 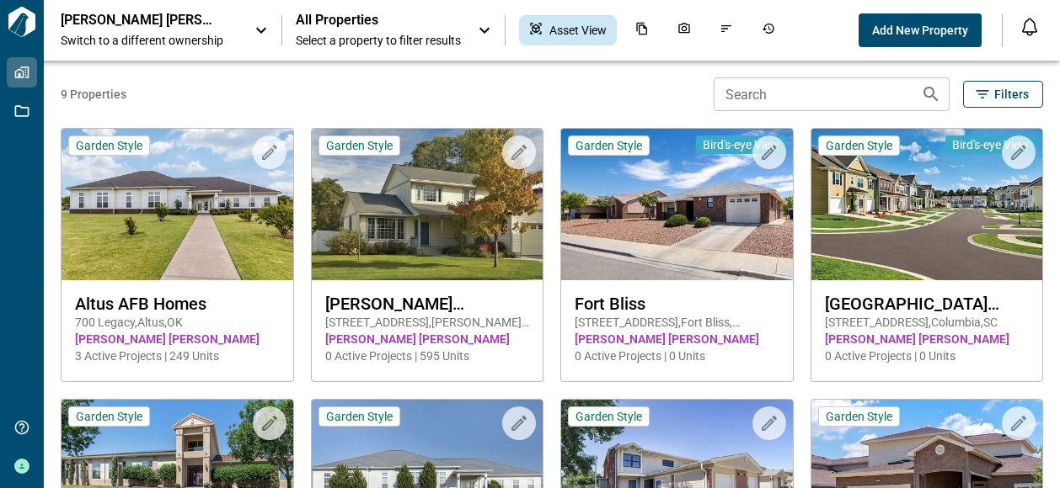 What do you see at coordinates (149, 40) in the screenshot?
I see `span: Switch to a different ownership` at bounding box center [149, 40].